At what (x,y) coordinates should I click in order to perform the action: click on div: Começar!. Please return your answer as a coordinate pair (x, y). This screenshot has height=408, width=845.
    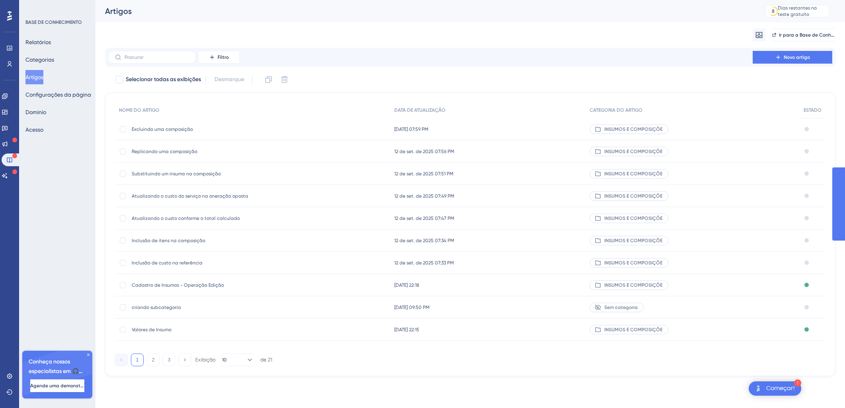
    Looking at the image, I should click on (781, 389).